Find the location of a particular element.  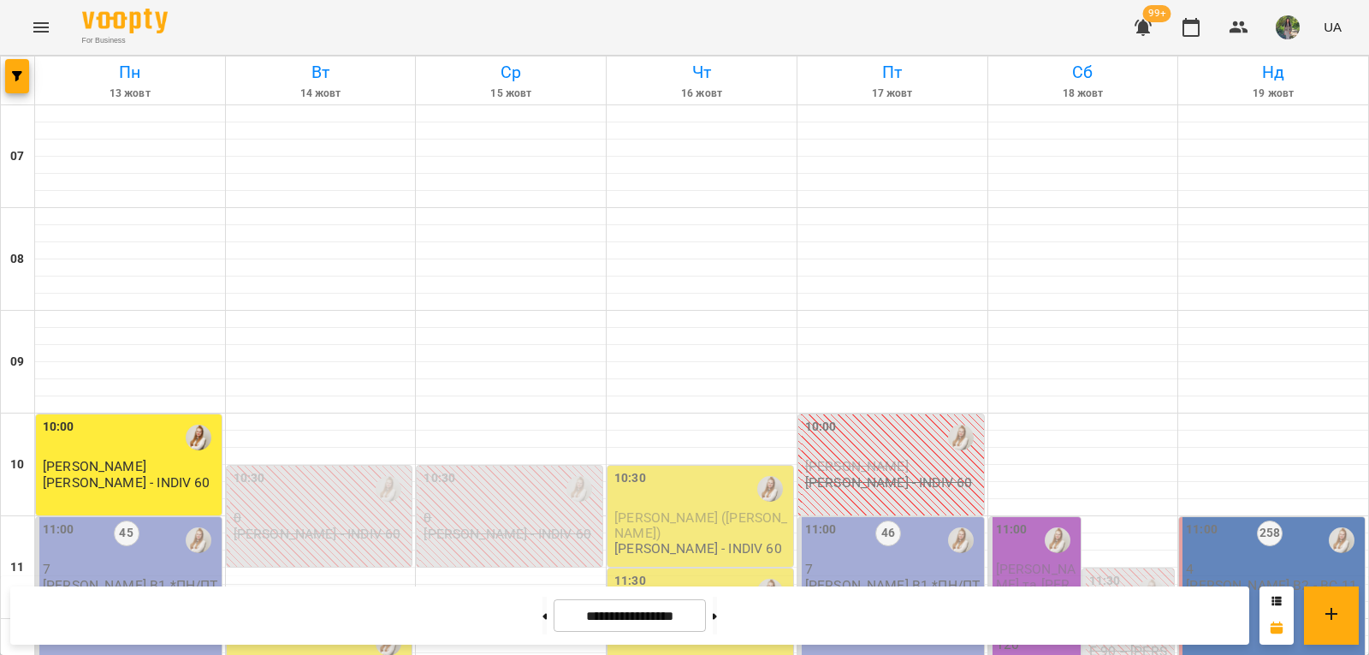

h6: Чт is located at coordinates (702, 72).